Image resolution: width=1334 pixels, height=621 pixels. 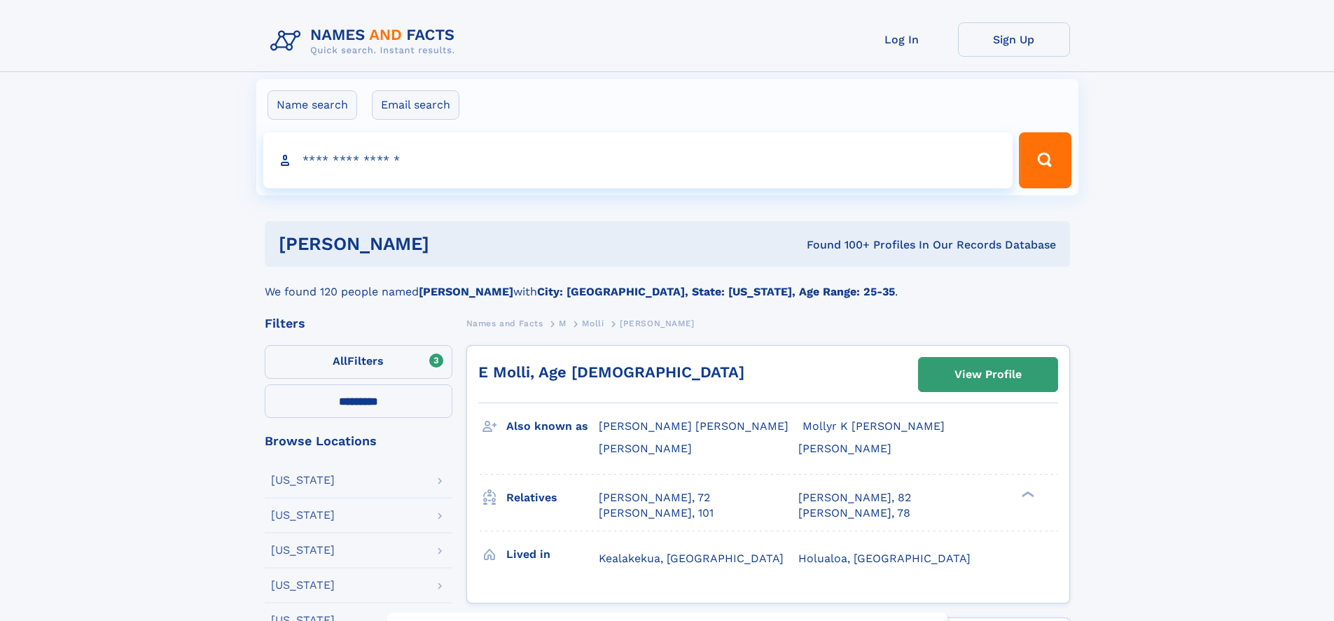 I want to click on div: Found 100+ Profiles In Our Records Database, so click(x=837, y=245).